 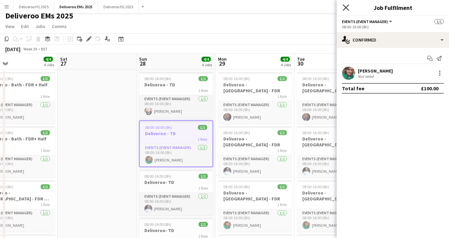 What do you see at coordinates (10, 26) in the screenshot?
I see `span: View` at bounding box center [10, 26].